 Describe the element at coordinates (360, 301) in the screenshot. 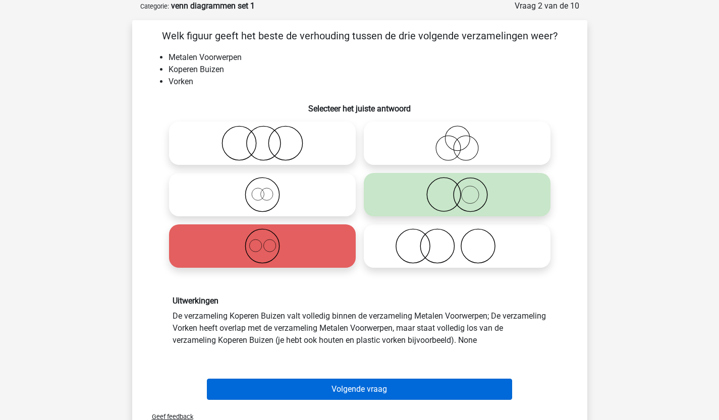

I see `h6: Uitwerkingen` at that location.